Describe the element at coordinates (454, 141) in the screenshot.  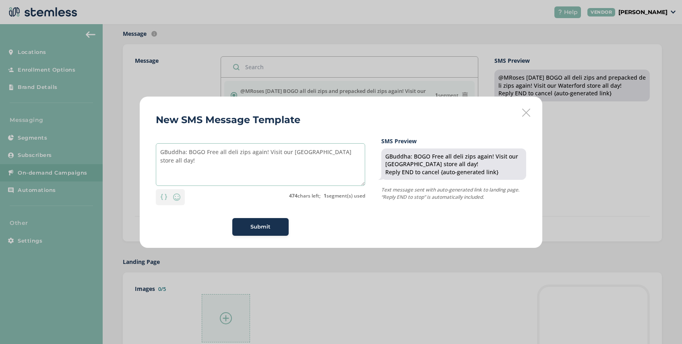
I see `label: SMS Preview` at that location.